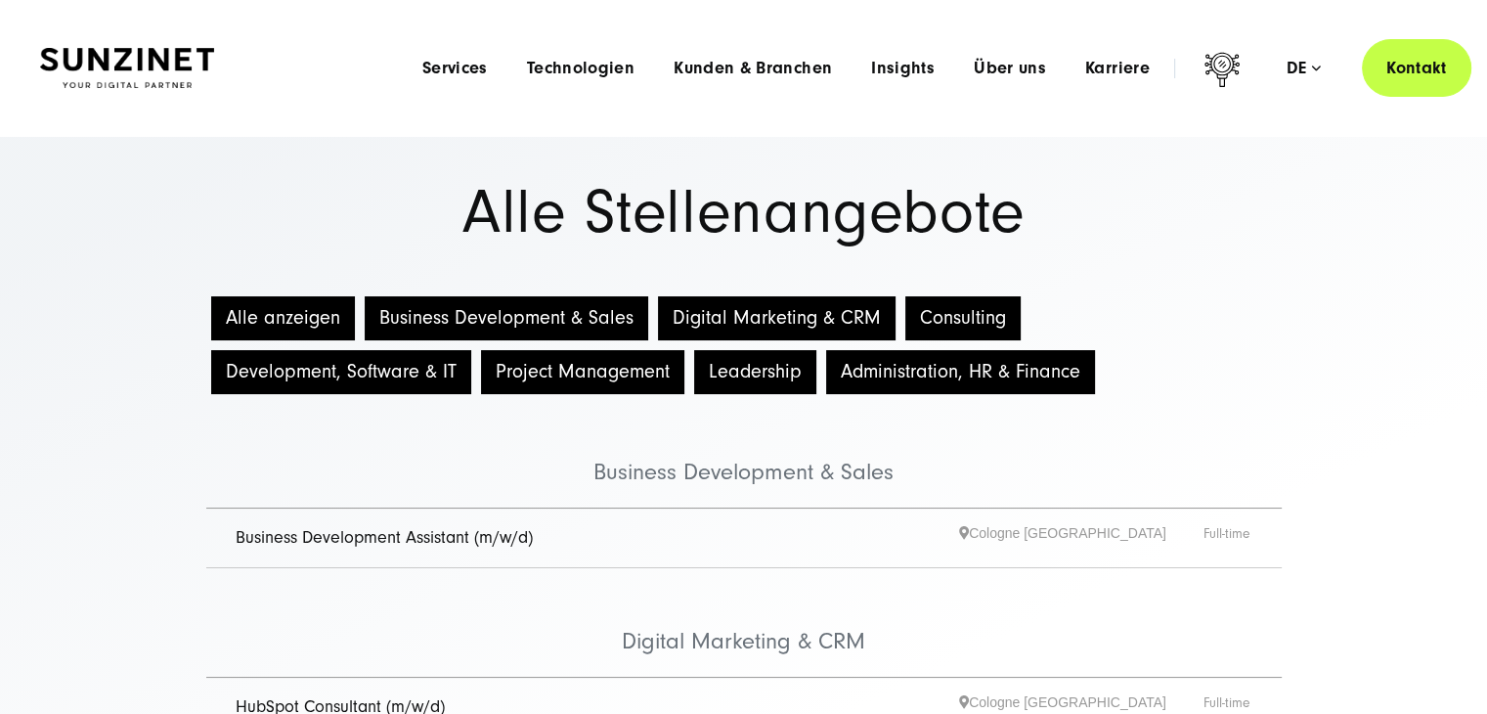  Describe the element at coordinates (963, 318) in the screenshot. I see `button: Consulting` at that location.